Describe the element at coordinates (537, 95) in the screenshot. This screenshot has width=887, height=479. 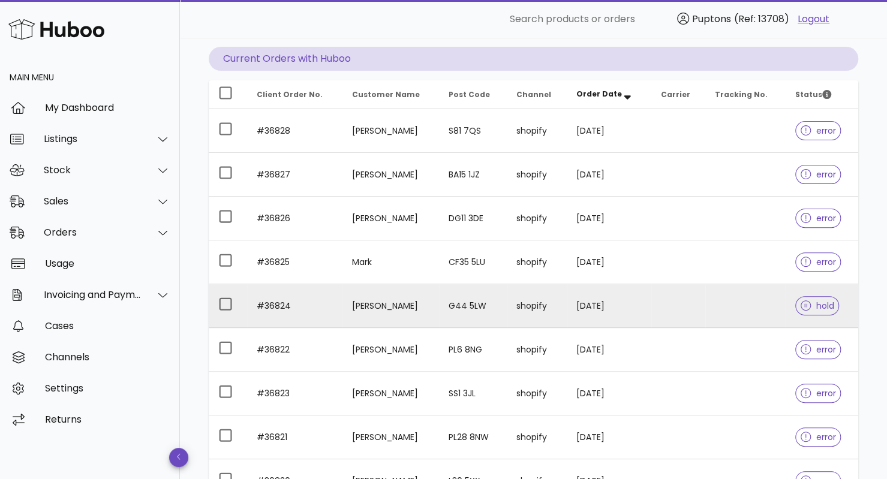
I see `th: Channel` at that location.